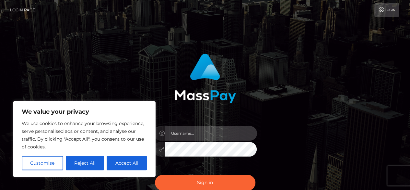  Describe the element at coordinates (387, 10) in the screenshot. I see `a: Login` at that location.